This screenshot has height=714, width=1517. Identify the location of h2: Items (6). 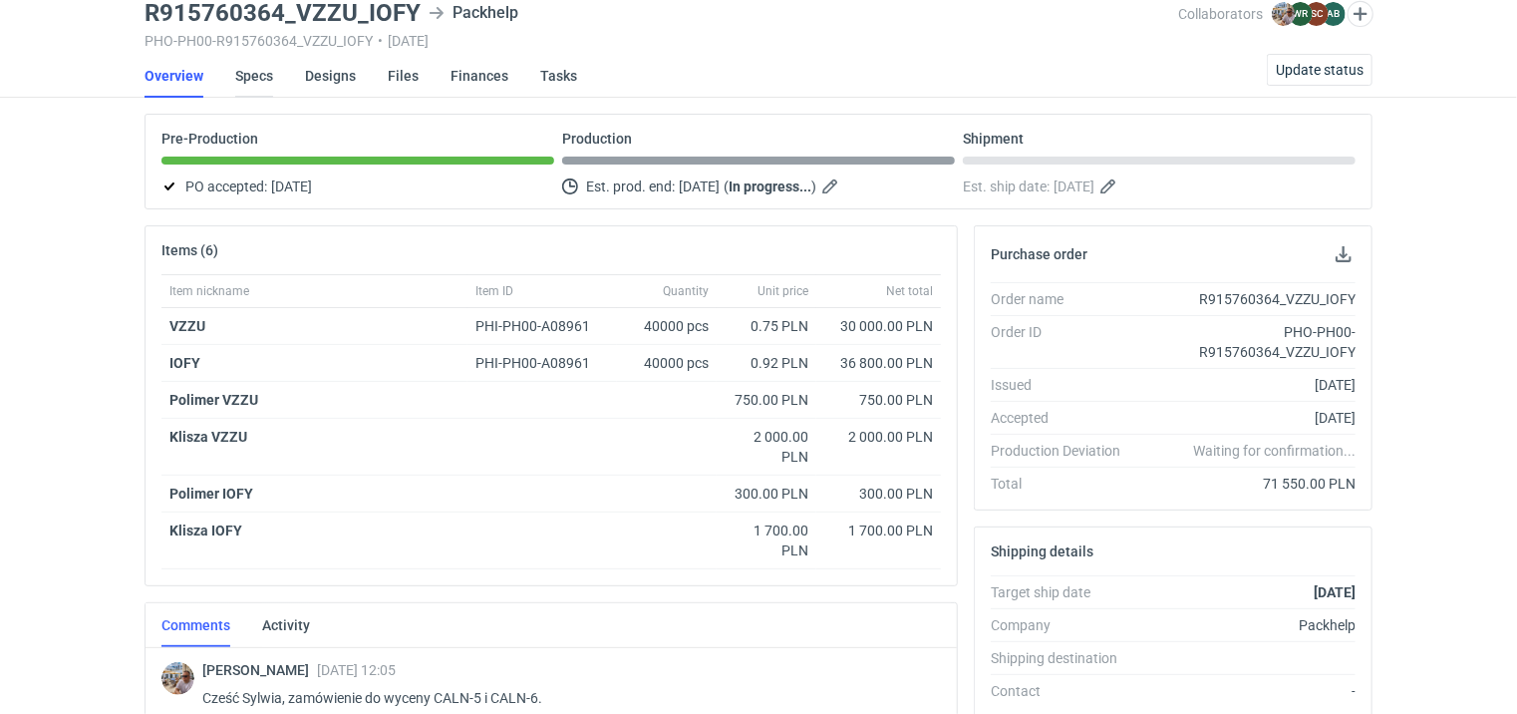
(189, 250).